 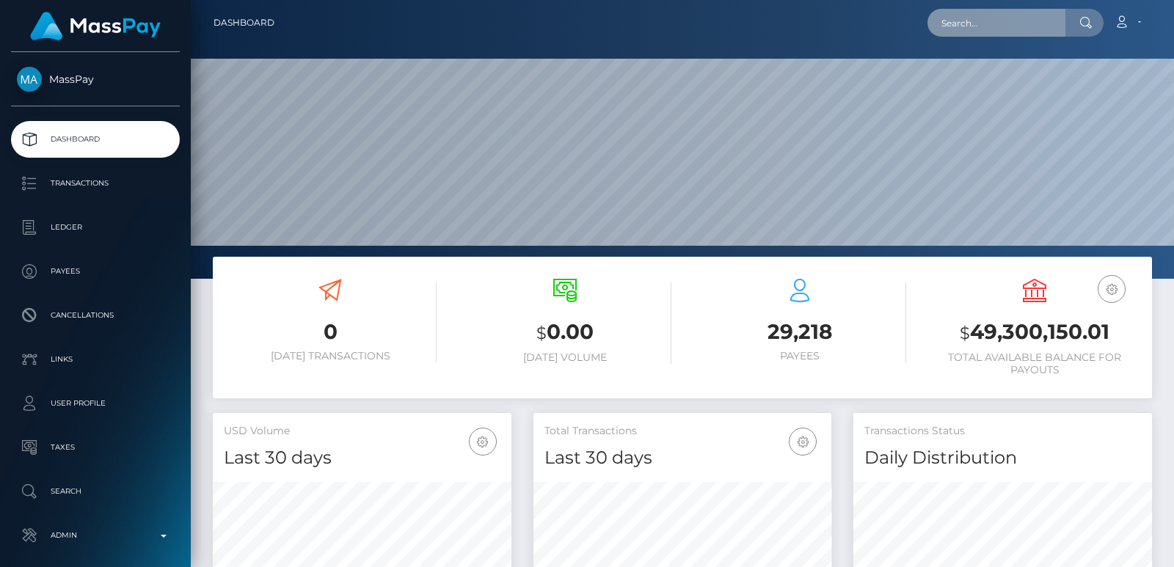 What do you see at coordinates (95, 139) in the screenshot?
I see `p: Dashboard` at bounding box center [95, 139].